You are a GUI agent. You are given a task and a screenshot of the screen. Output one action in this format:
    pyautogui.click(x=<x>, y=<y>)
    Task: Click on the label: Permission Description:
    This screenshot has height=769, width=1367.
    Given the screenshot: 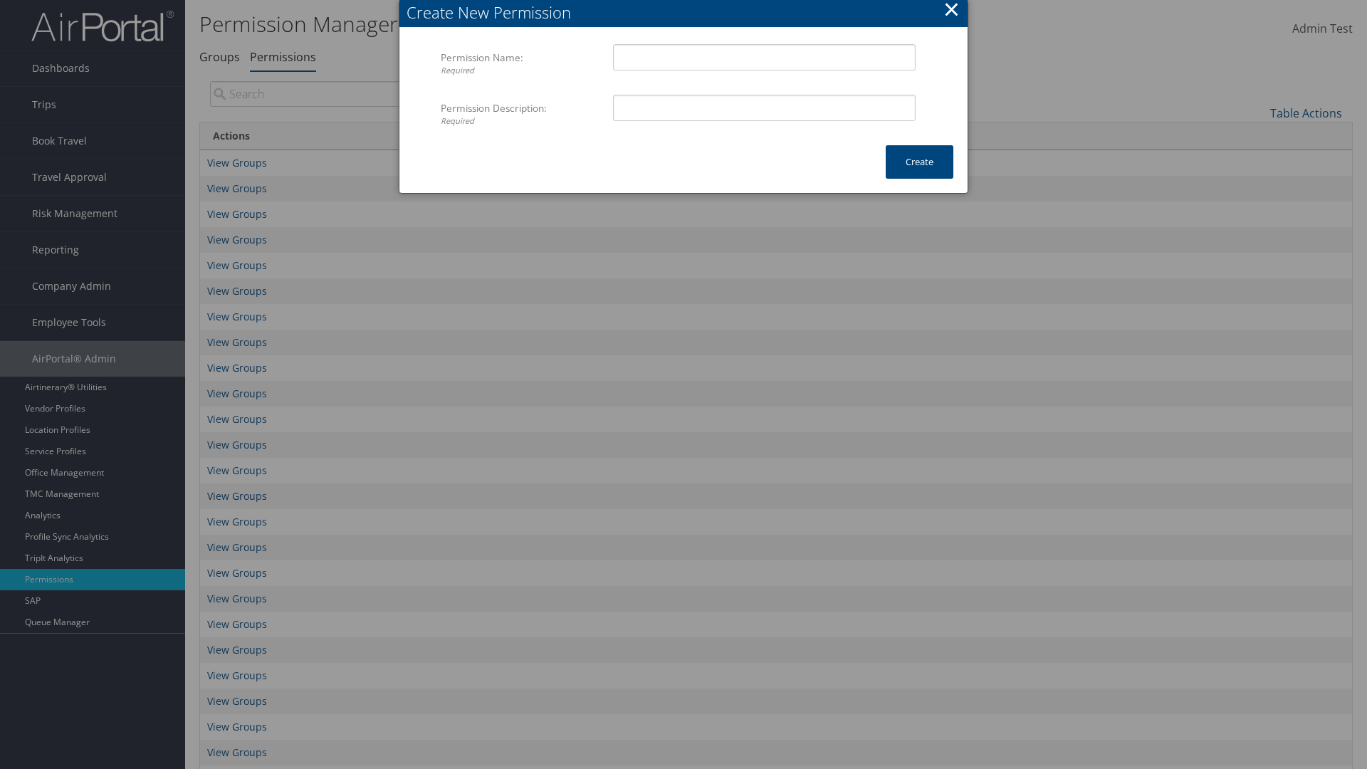 What is the action you would take?
    pyautogui.click(x=521, y=114)
    